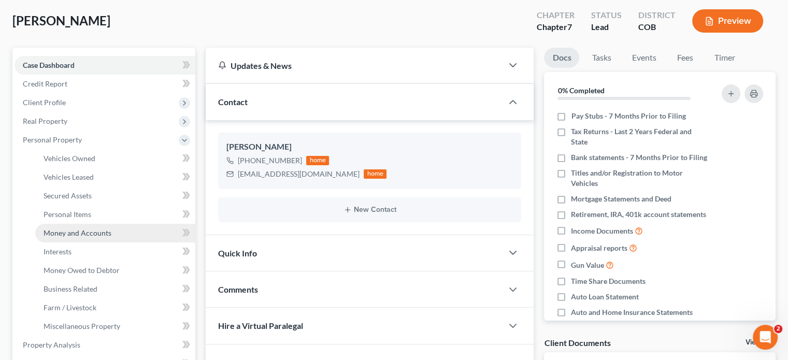 The width and height of the screenshot is (788, 360). What do you see at coordinates (105, 84) in the screenshot?
I see `a: Credit Report` at bounding box center [105, 84].